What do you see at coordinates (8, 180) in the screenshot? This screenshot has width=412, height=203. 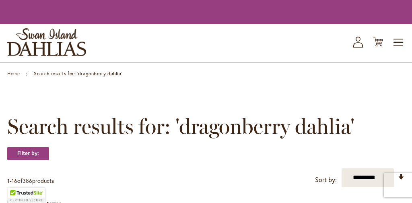 I see `span: 1` at bounding box center [8, 180].